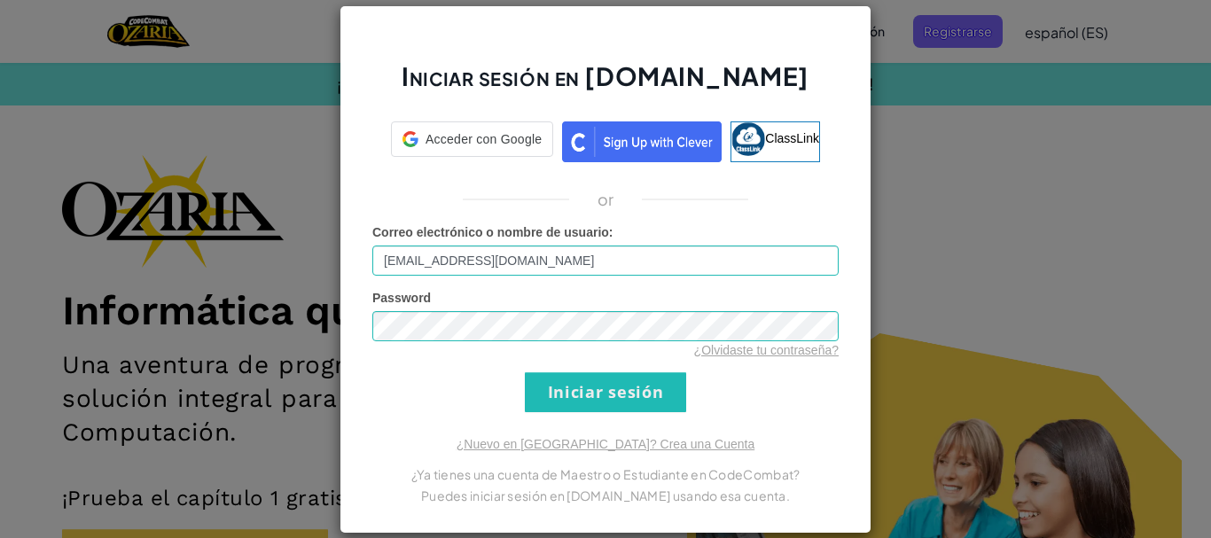 The height and width of the screenshot is (538, 1211). I want to click on span: ClassLink, so click(792, 137).